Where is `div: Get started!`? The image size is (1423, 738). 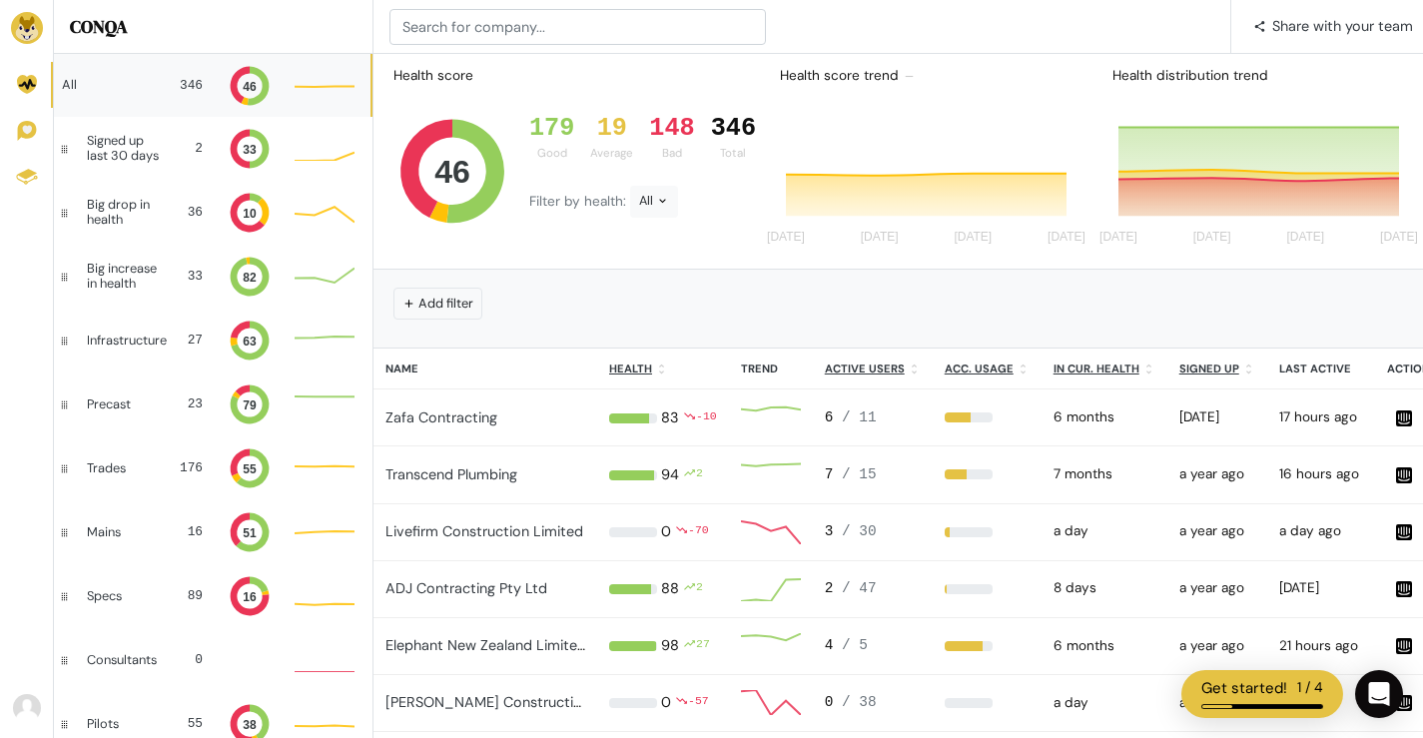
div: Get started! is located at coordinates (1244, 688).